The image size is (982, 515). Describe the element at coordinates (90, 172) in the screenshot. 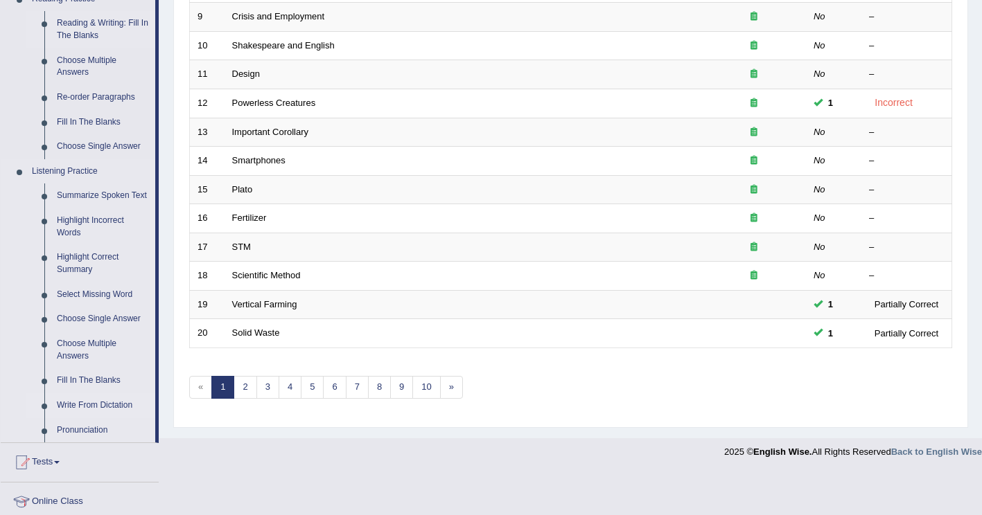

I see `a: Listening Practice` at that location.